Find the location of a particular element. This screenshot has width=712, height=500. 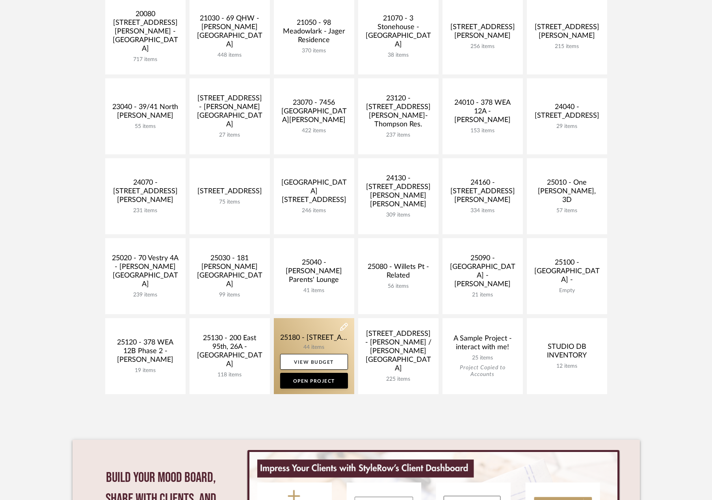

div: 334 items is located at coordinates (483, 211).